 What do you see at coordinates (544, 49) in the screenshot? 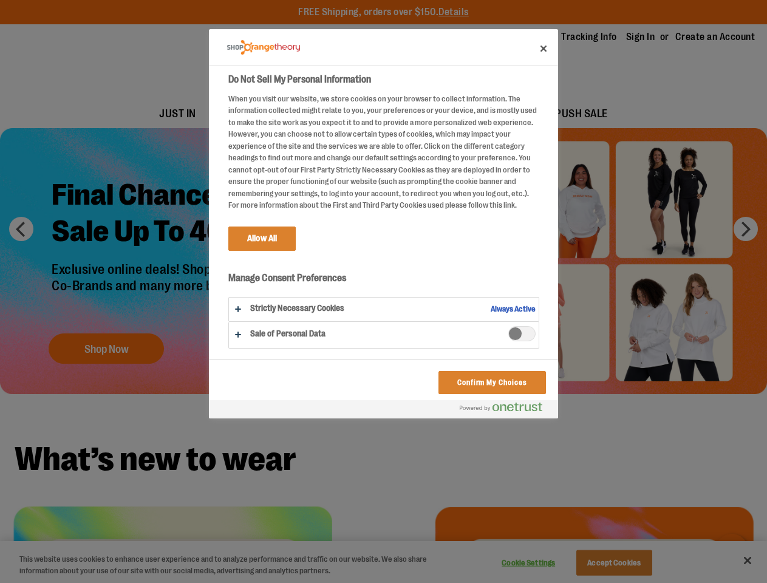
I see `button: Close` at bounding box center [544, 49].